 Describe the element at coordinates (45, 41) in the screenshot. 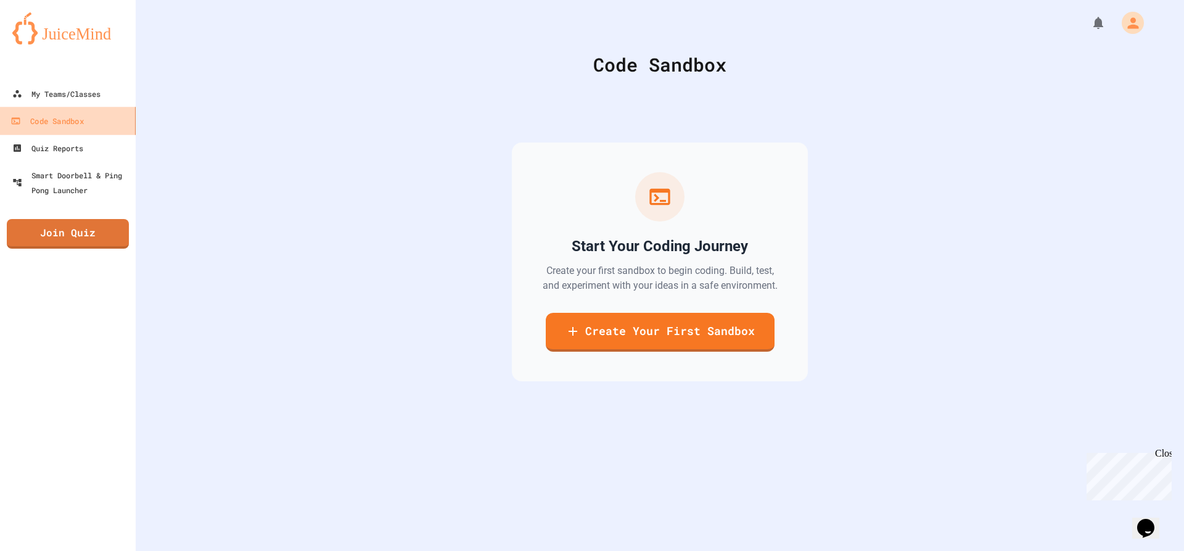

I see `div: Chat with us now!Close` at that location.